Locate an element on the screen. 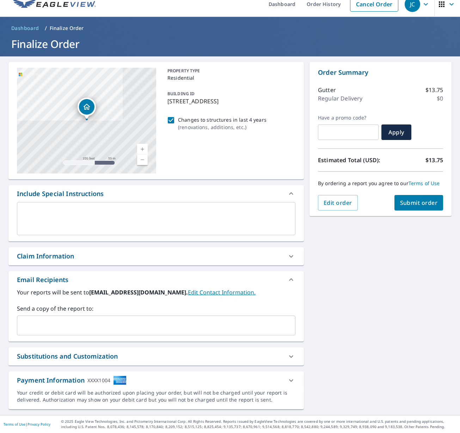  h1: Finalize Order is located at coordinates (230, 44).